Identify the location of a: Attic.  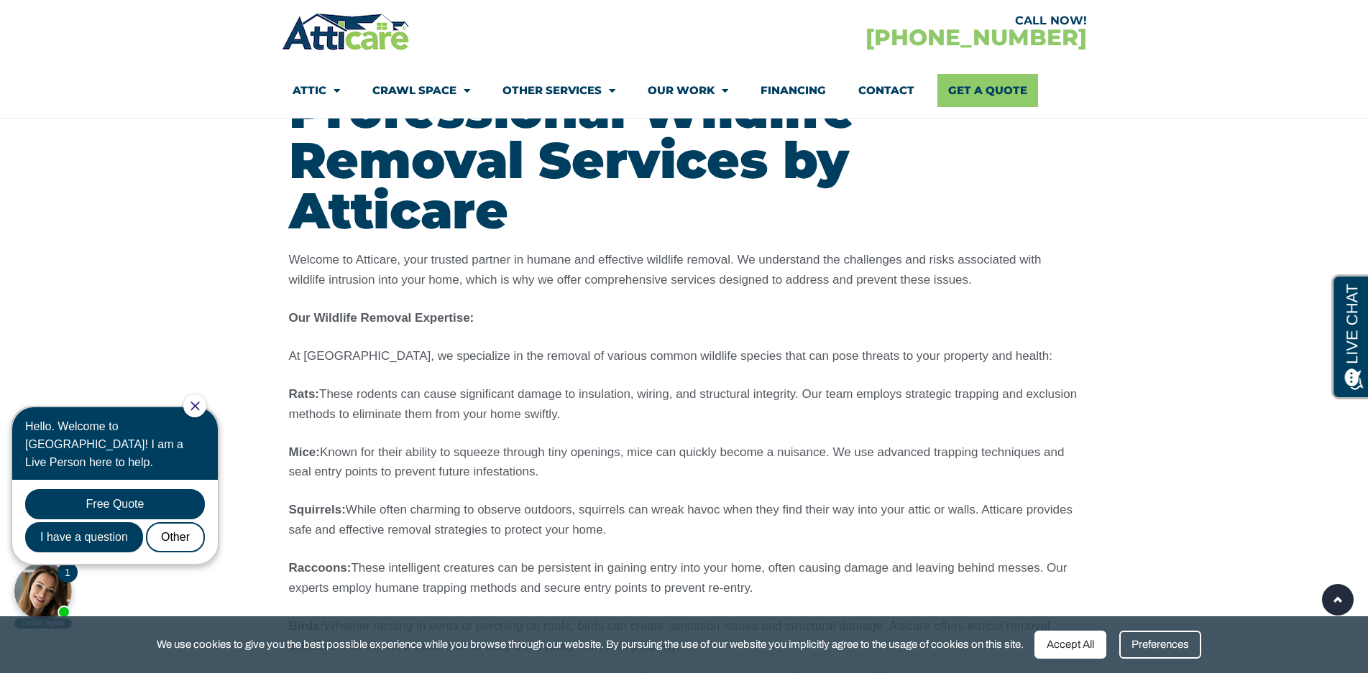
(316, 91).